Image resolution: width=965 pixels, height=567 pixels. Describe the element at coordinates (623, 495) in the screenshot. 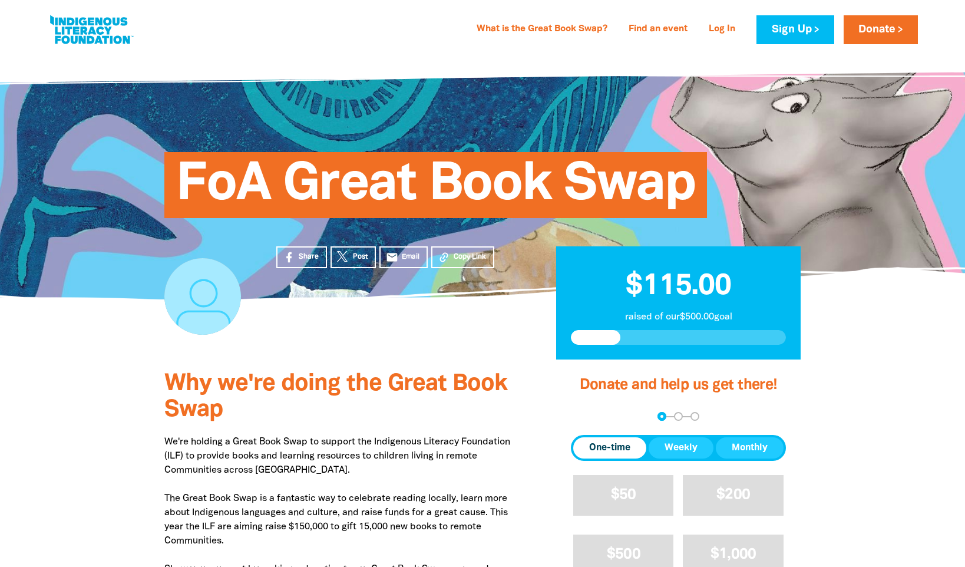

I see `button: $50` at that location.